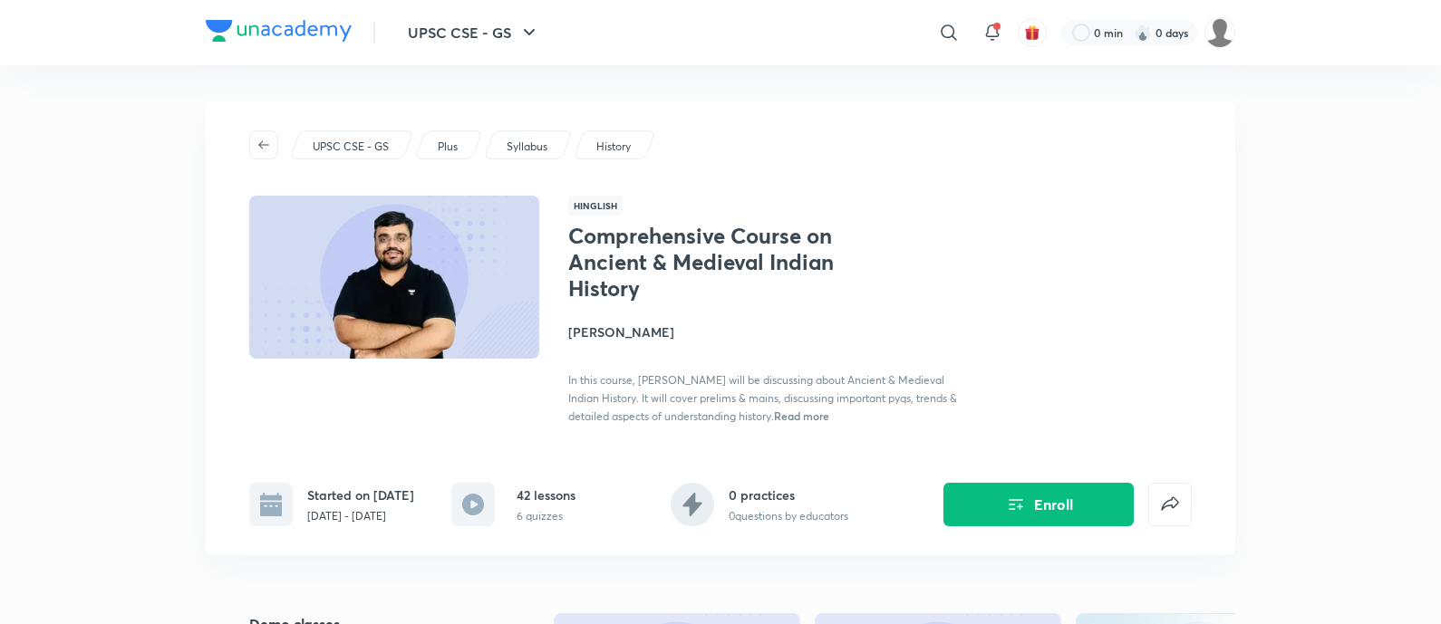 The width and height of the screenshot is (1441, 624). What do you see at coordinates (526, 147) in the screenshot?
I see `p: Syllabus` at bounding box center [526, 147].